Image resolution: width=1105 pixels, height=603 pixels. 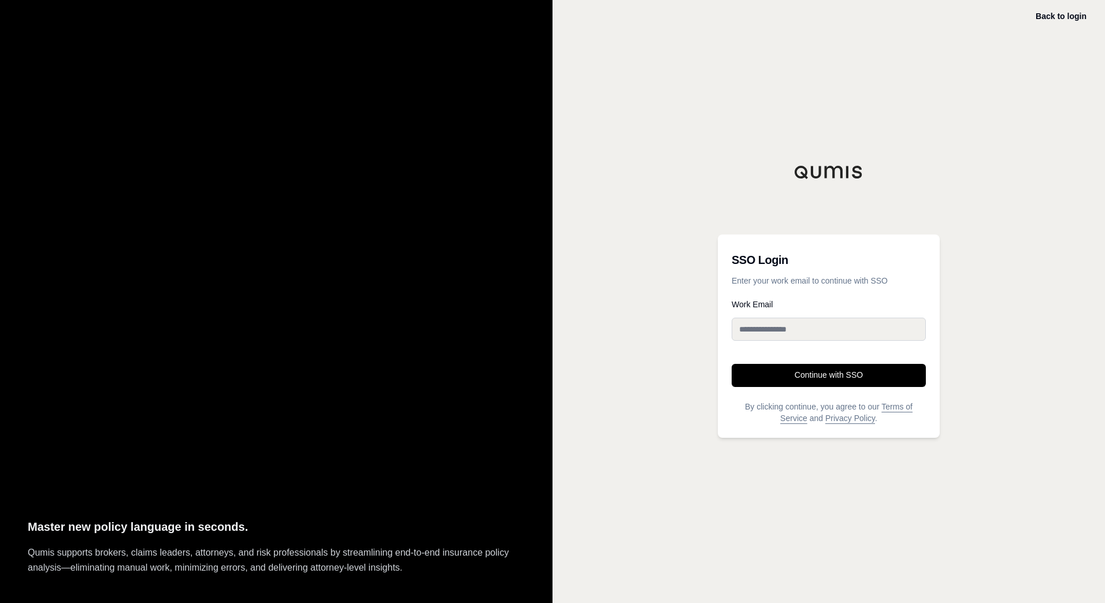 What do you see at coordinates (1061, 16) in the screenshot?
I see `a: Back to login` at bounding box center [1061, 16].